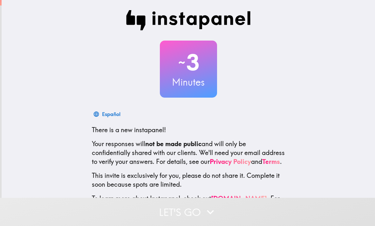 The image size is (375, 226). I want to click on button: Español, so click(107, 114).